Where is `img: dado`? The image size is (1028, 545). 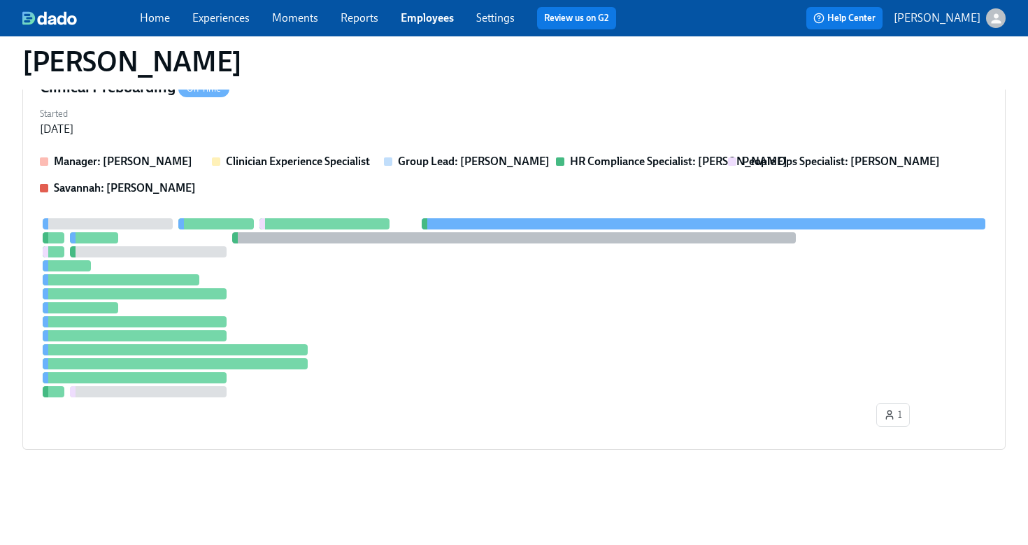 img: dado is located at coordinates (50, 18).